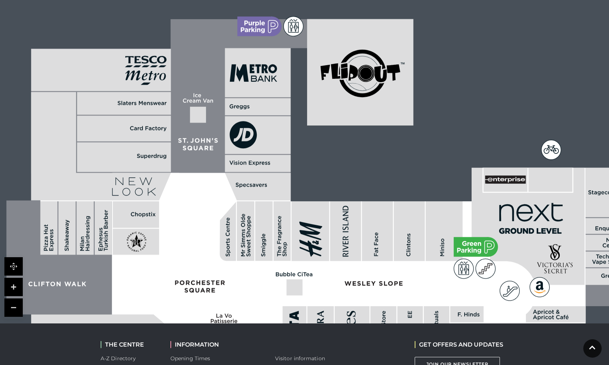 This screenshot has width=609, height=365. Describe the element at coordinates (300, 358) in the screenshot. I see `a: Visitor information` at that location.